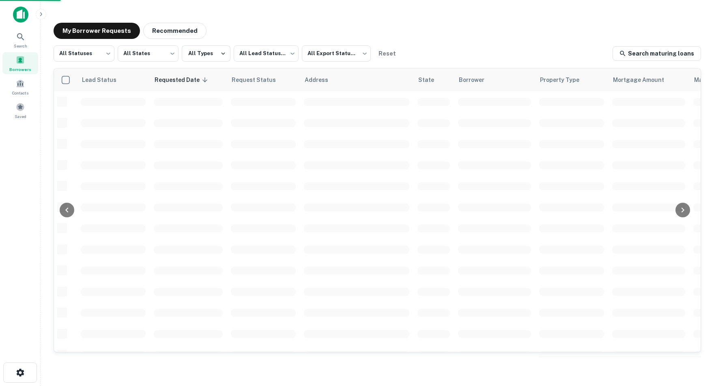 This screenshot has height=386, width=714. Describe the element at coordinates (20, 87) in the screenshot. I see `div: Contacts` at that location.